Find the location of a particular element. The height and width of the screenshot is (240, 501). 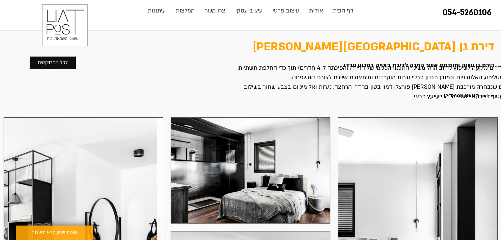

a: 054-5260106 is located at coordinates (467, 13).